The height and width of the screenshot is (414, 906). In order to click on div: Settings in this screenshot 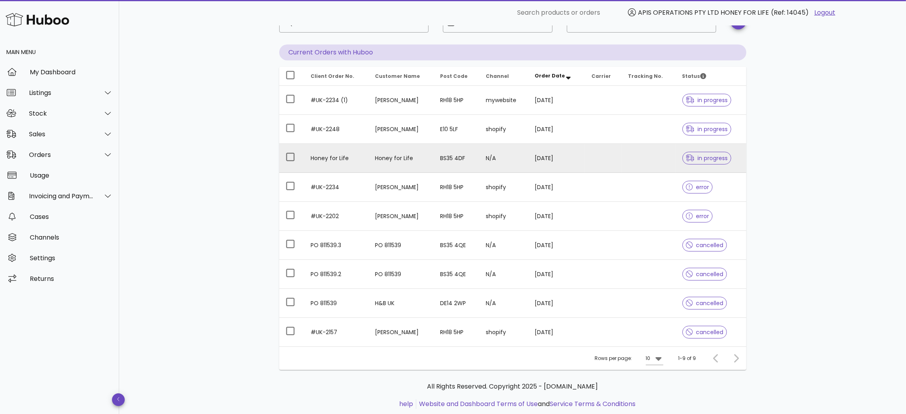, I will do `click(71, 258)`.